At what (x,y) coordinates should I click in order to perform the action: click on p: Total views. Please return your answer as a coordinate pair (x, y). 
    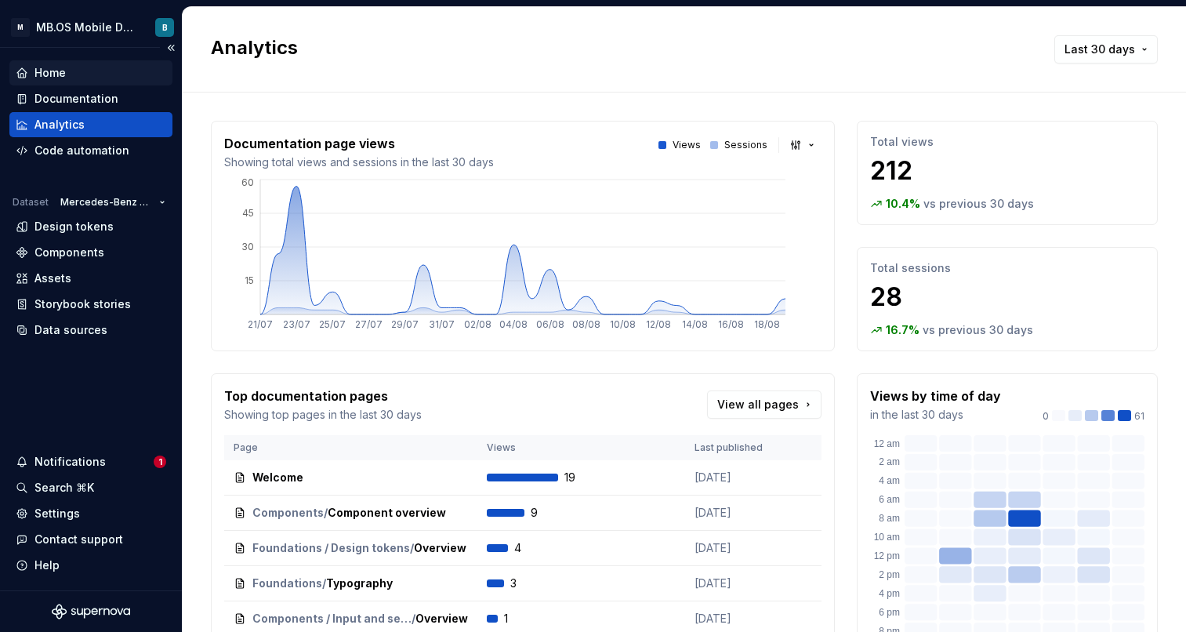
    Looking at the image, I should click on (1007, 142).